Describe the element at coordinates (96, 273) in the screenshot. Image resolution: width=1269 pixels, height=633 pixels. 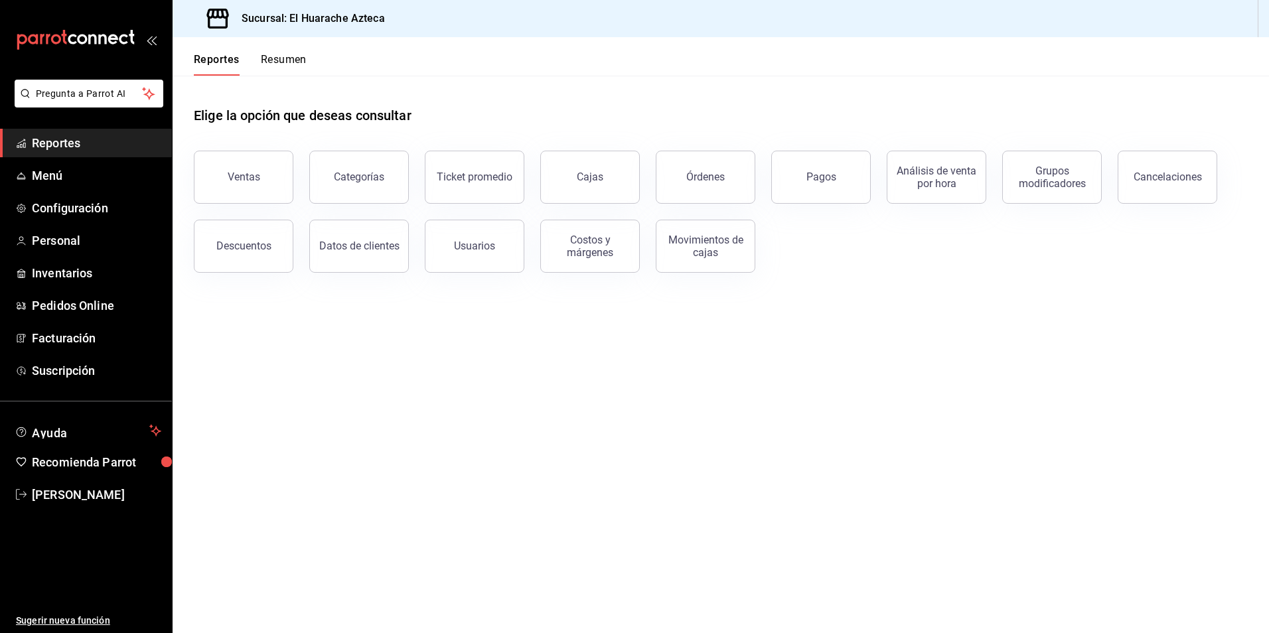
I see `span: Inventarios` at that location.